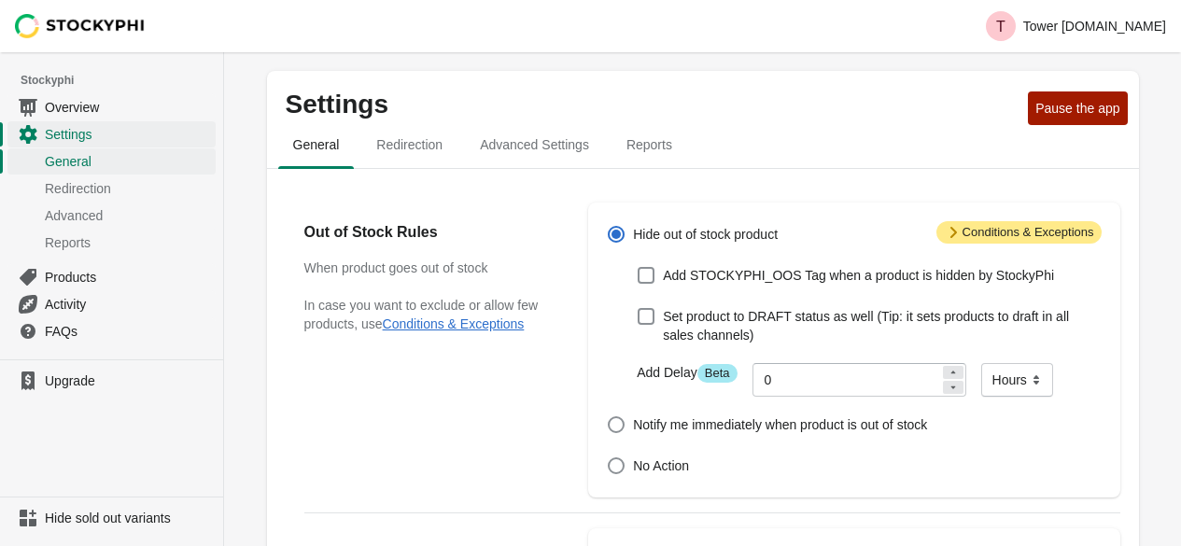 The height and width of the screenshot is (546, 1181). I want to click on button: Conditions & Exceptions, so click(454, 324).